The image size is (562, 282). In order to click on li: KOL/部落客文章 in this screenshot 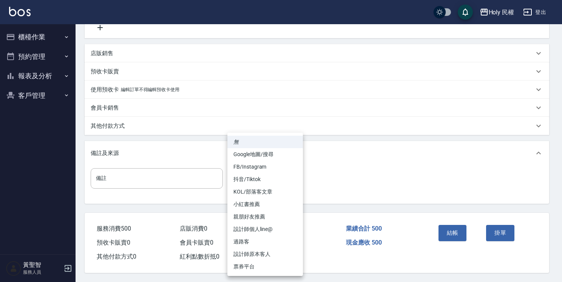, I will do `click(265, 191)`.